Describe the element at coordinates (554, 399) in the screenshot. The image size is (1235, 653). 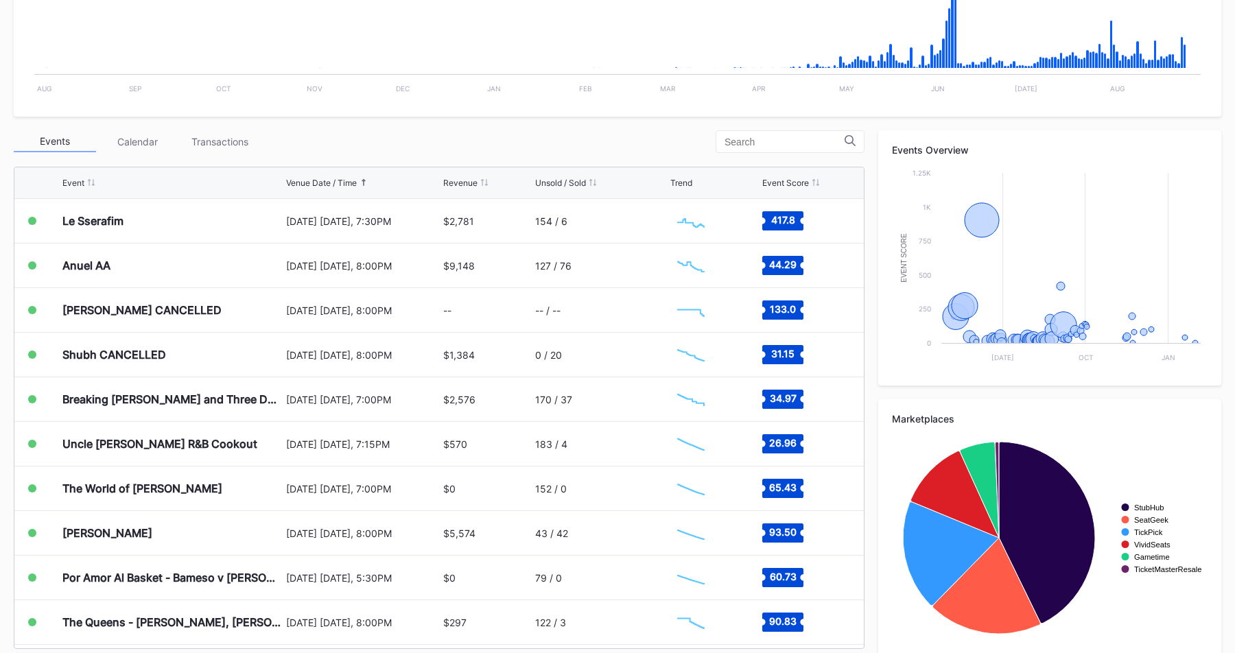
I see `div: 170 / 37` at that location.